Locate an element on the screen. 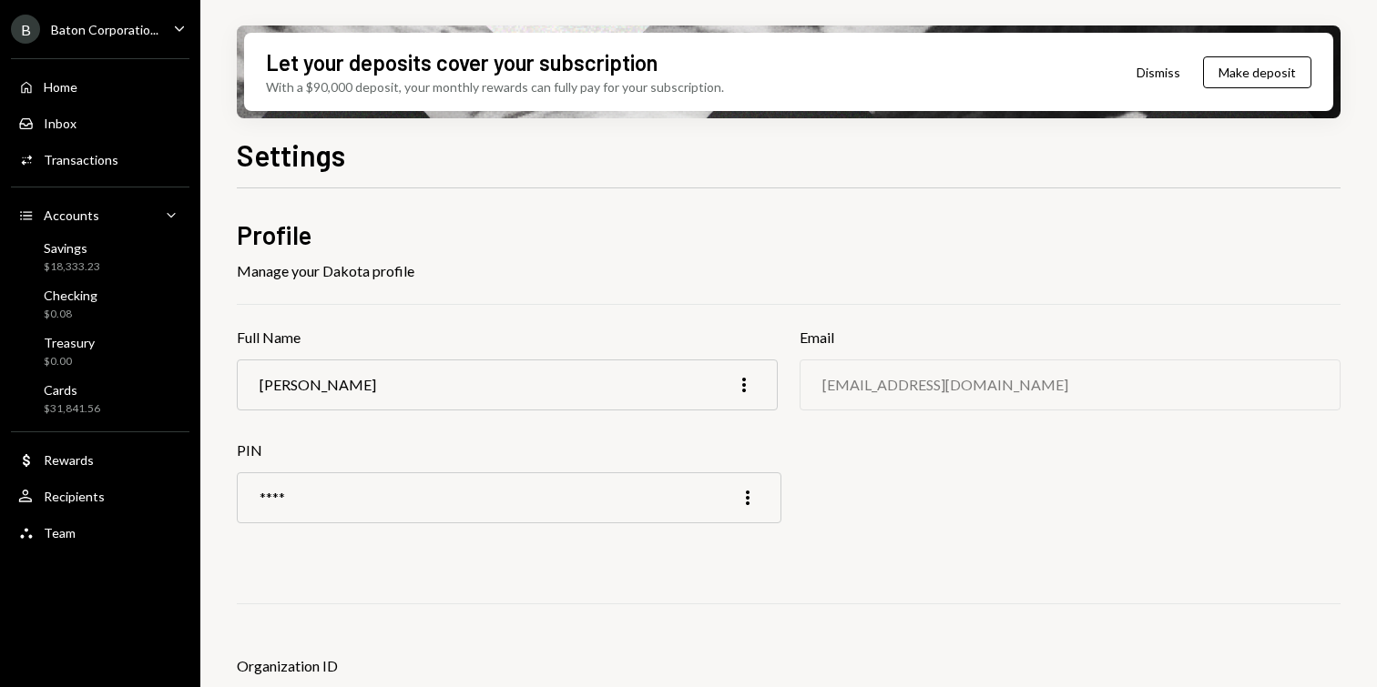 The width and height of the screenshot is (1377, 687). div: Let your deposits cover your subscription is located at coordinates (462, 62).